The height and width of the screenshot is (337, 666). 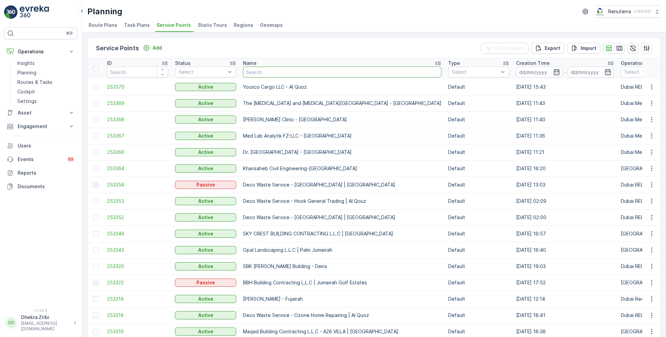 What do you see at coordinates (46, 63) in the screenshot?
I see `a: Insights` at bounding box center [46, 63].